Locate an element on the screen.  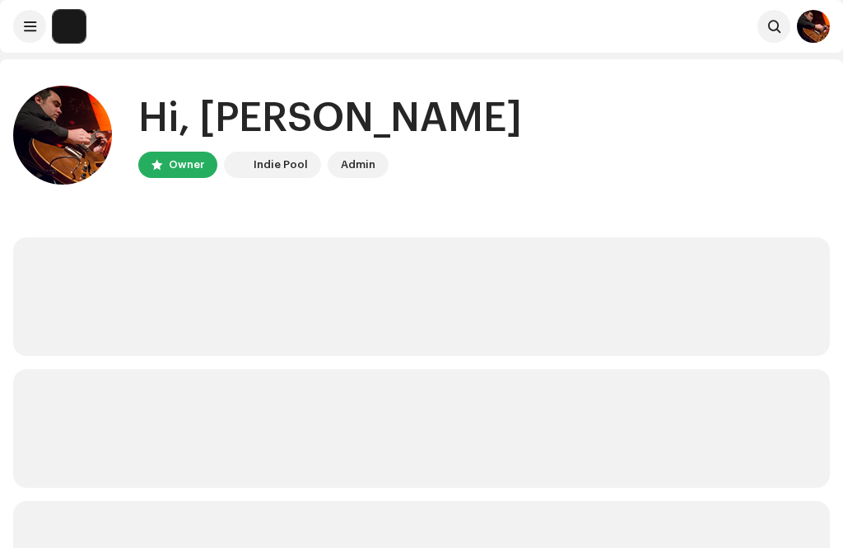
div: Owner is located at coordinates (186, 165).